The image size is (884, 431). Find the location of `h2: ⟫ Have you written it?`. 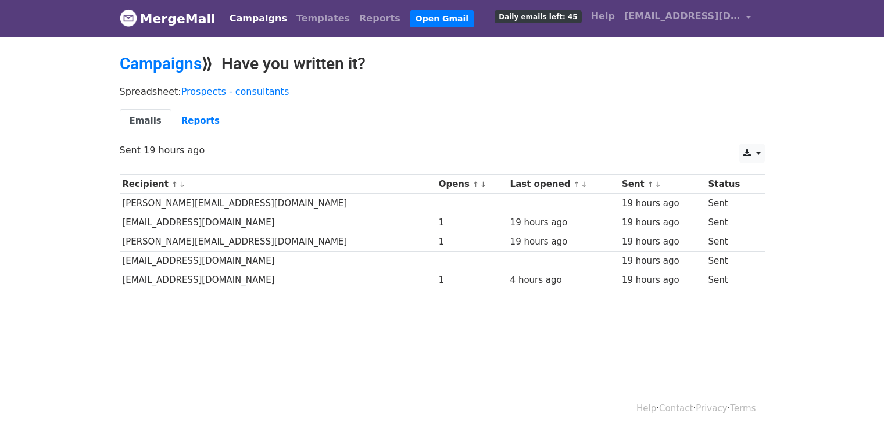

h2: ⟫ Have you written it? is located at coordinates (443, 64).